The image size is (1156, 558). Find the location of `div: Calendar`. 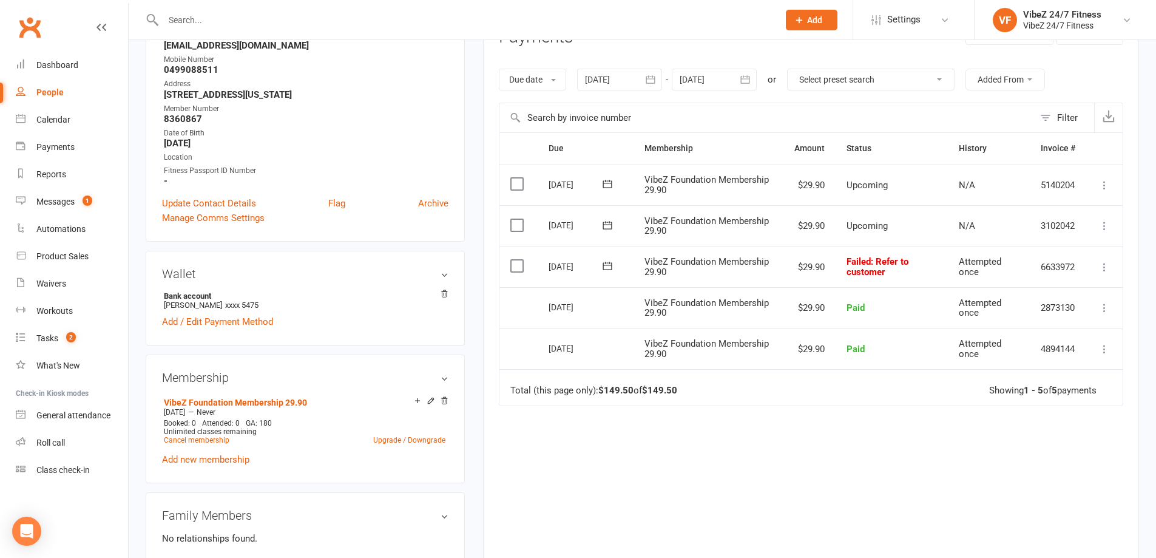

div: Calendar is located at coordinates (53, 120).